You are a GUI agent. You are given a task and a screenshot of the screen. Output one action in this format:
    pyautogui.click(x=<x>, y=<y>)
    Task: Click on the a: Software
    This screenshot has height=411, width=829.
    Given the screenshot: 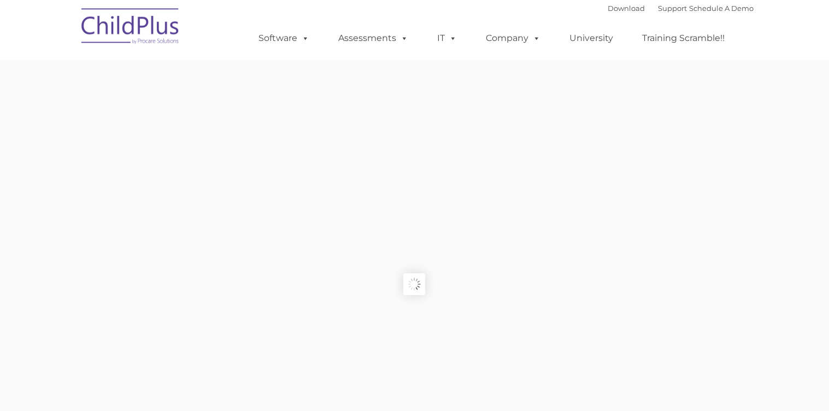 What is the action you would take?
    pyautogui.click(x=284, y=38)
    